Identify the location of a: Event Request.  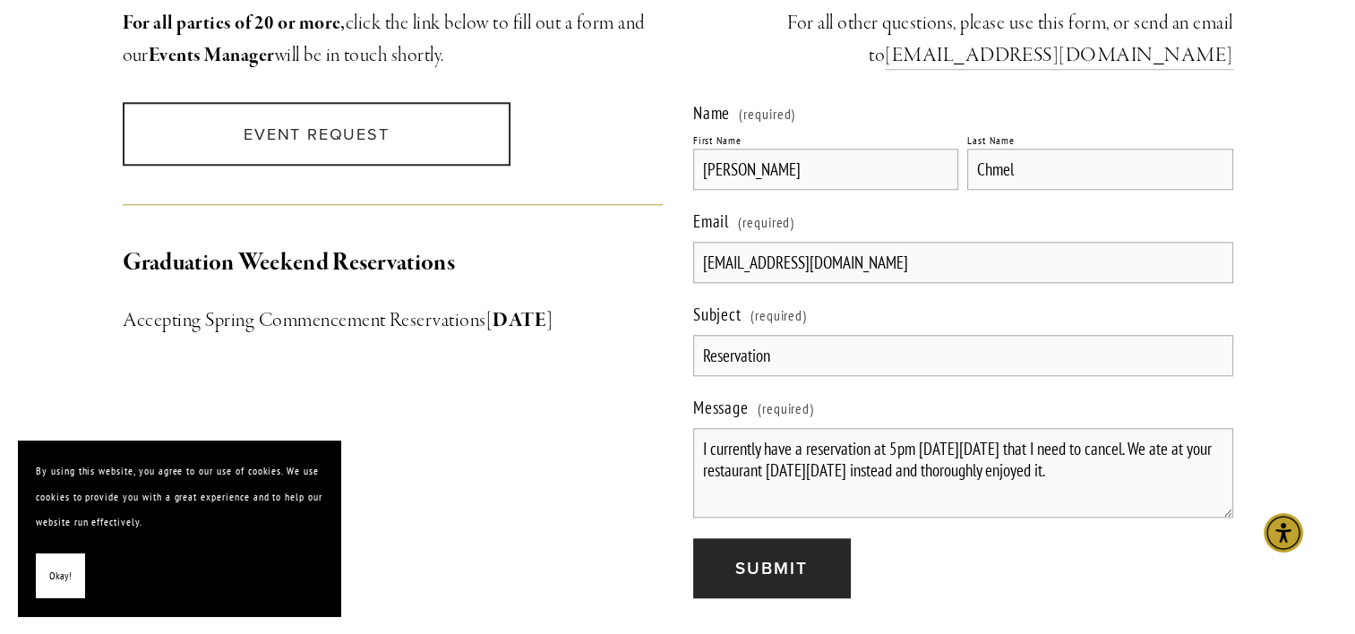
(317, 133).